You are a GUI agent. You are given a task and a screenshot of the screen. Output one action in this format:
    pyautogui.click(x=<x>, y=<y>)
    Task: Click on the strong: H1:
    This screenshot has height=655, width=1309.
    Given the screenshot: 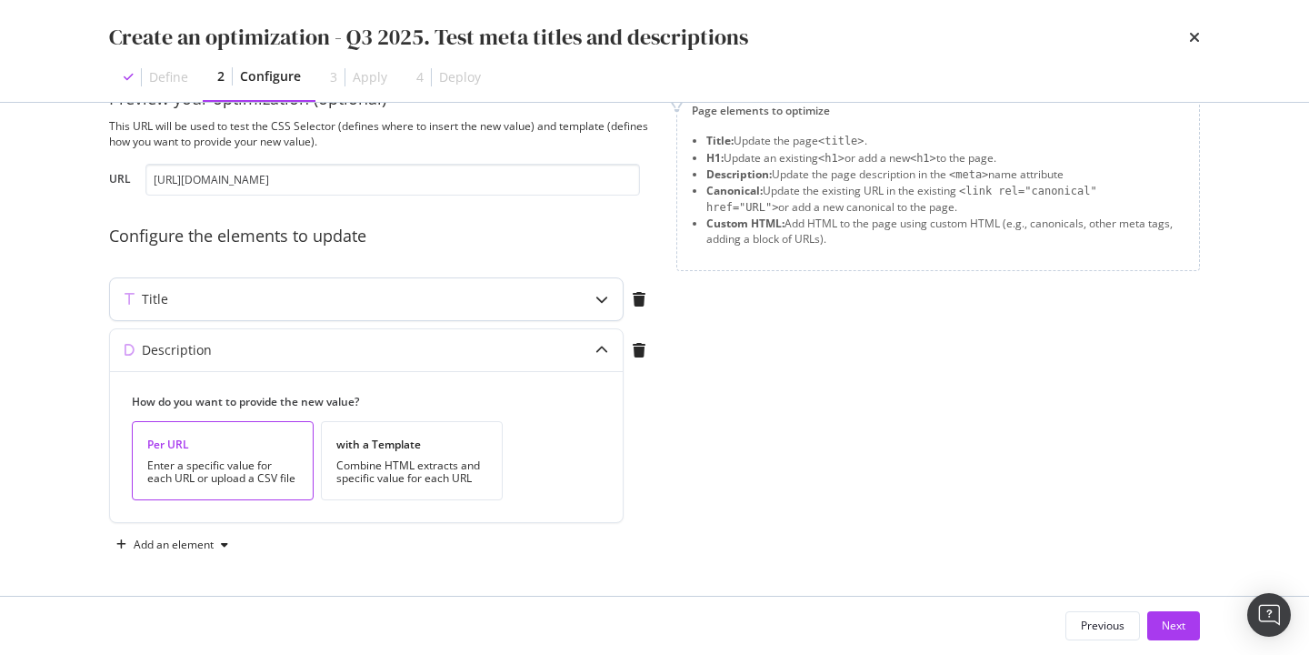 What is the action you would take?
    pyautogui.click(x=715, y=157)
    